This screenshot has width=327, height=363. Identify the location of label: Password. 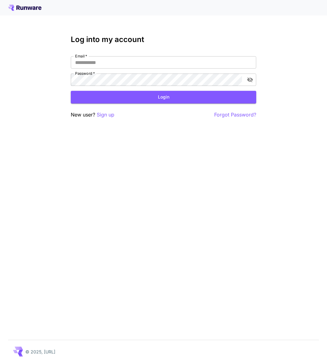
(85, 73).